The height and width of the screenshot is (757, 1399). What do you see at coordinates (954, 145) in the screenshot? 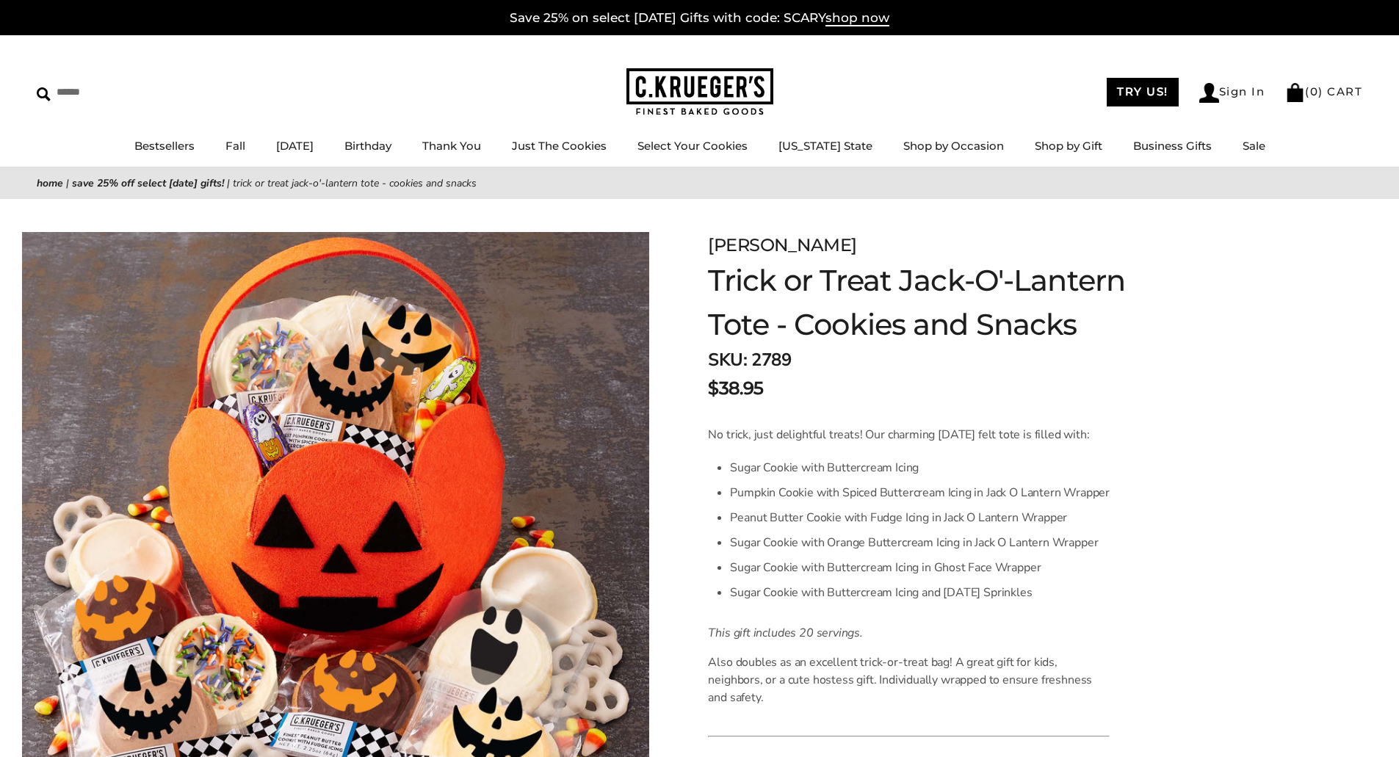
I see `a: Shop by Occasion` at bounding box center [954, 145].